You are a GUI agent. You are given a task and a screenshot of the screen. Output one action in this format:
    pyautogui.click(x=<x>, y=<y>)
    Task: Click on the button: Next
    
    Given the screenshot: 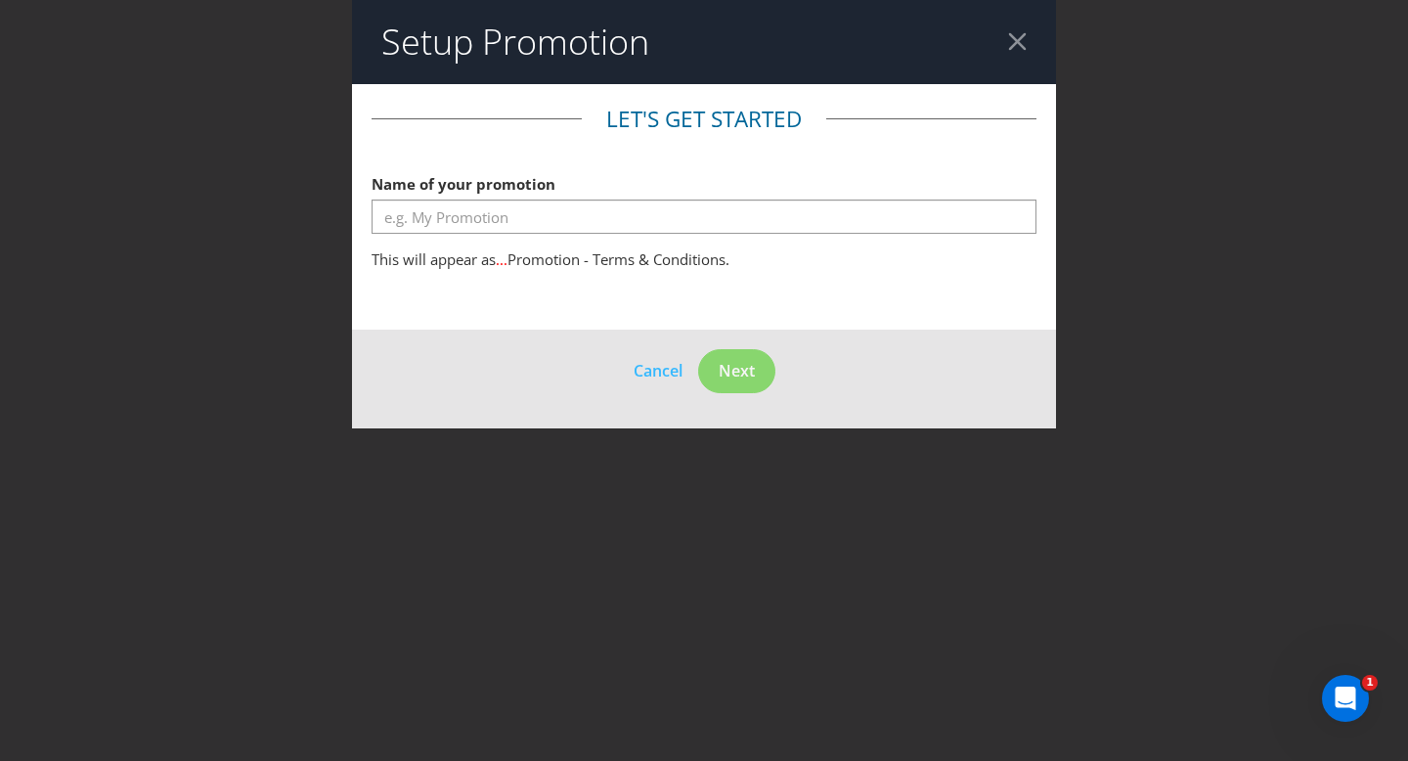 What is the action you would take?
    pyautogui.click(x=736, y=371)
    